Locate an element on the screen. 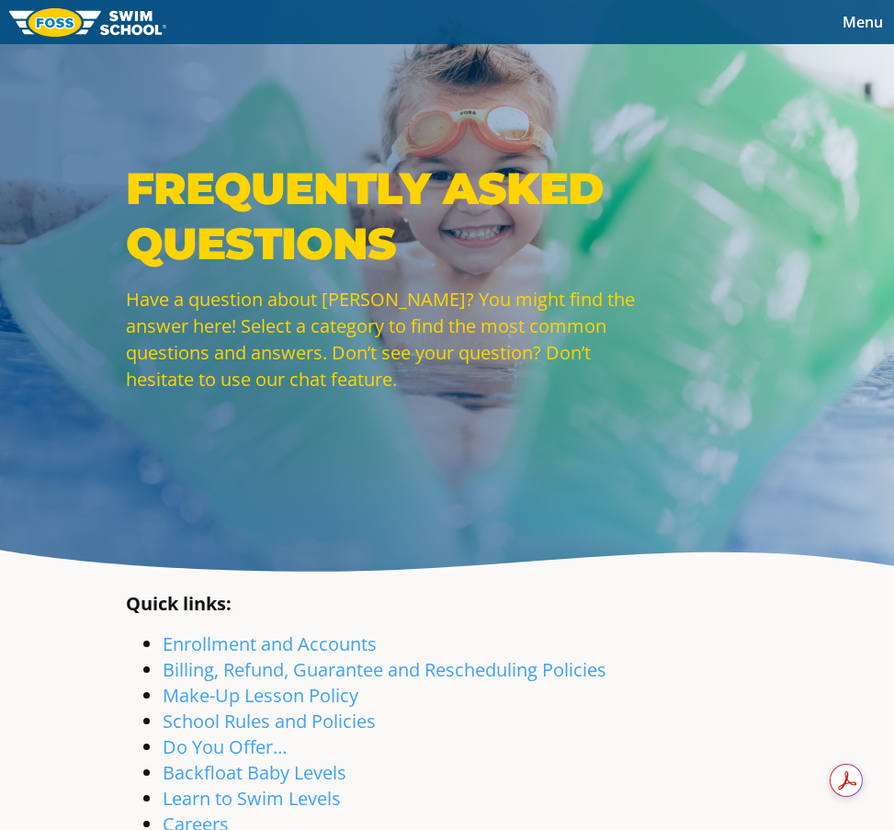 The width and height of the screenshot is (894, 830). a: Do You Offer… is located at coordinates (225, 746).